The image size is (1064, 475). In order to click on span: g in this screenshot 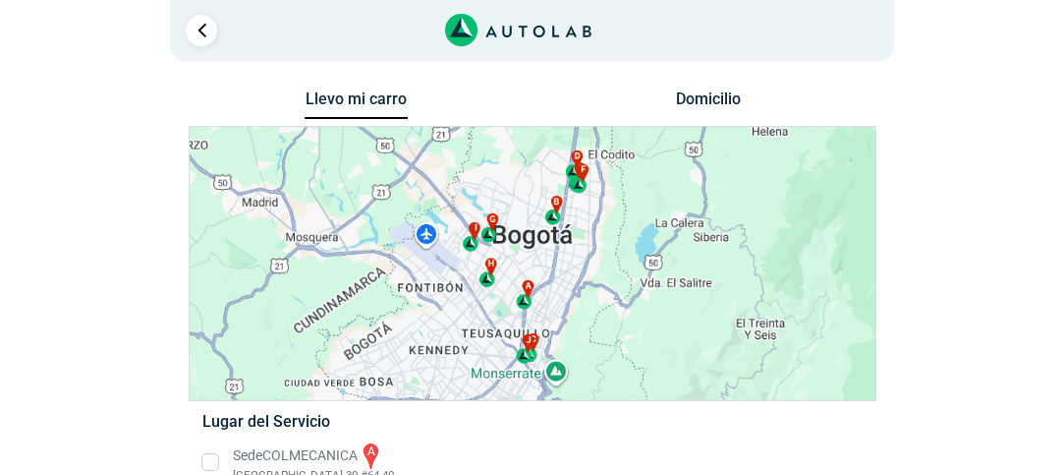, I will do `click(492, 220)`.